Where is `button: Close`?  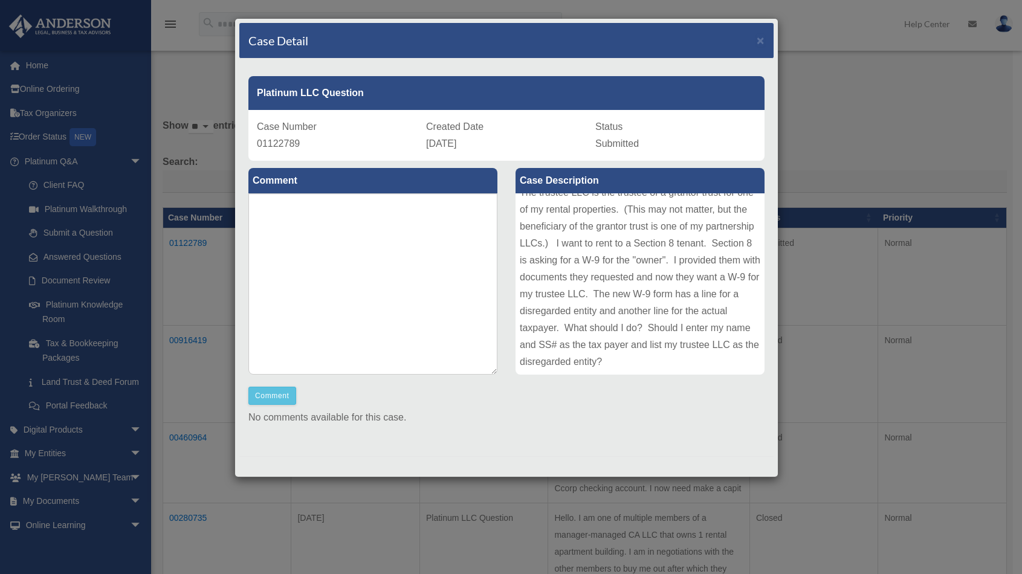 button: Close is located at coordinates (761, 40).